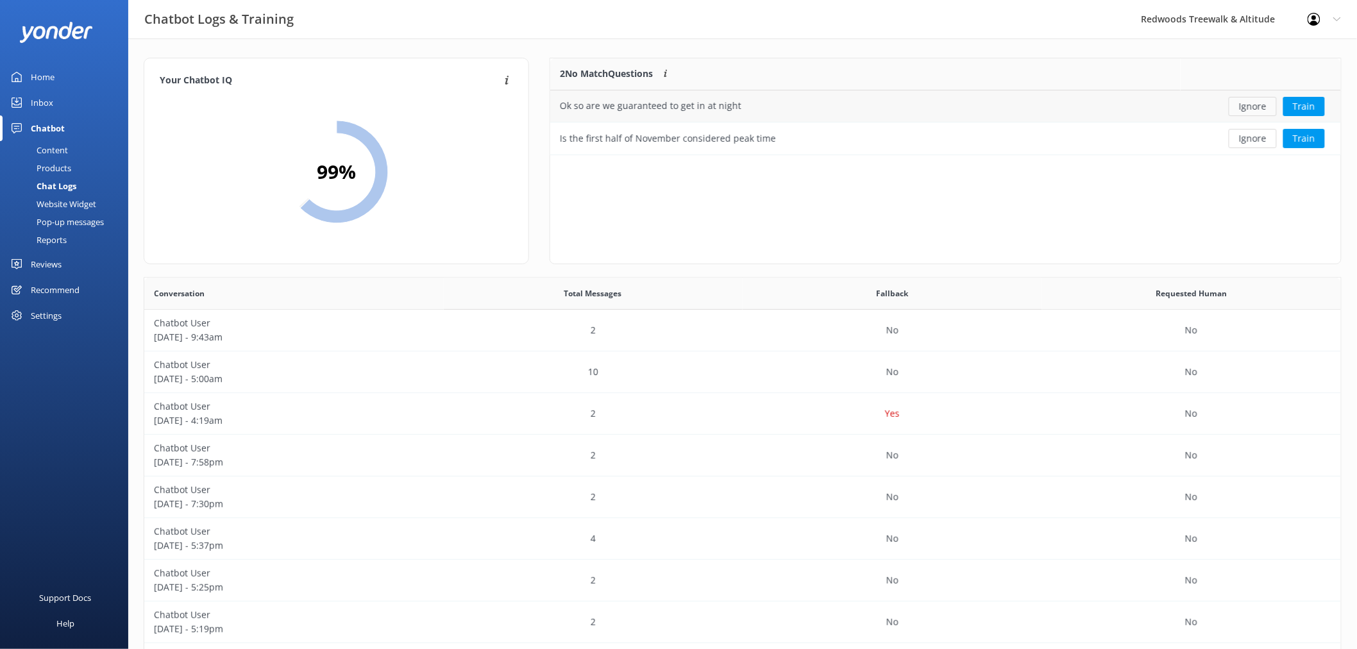  I want to click on div: Recommend, so click(55, 290).